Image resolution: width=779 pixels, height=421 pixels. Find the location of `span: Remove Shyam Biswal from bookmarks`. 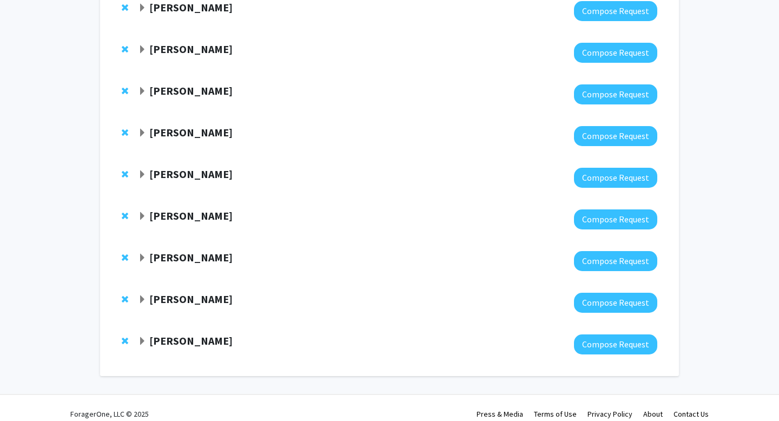

span: Remove Shyam Biswal from bookmarks is located at coordinates (125, 216).